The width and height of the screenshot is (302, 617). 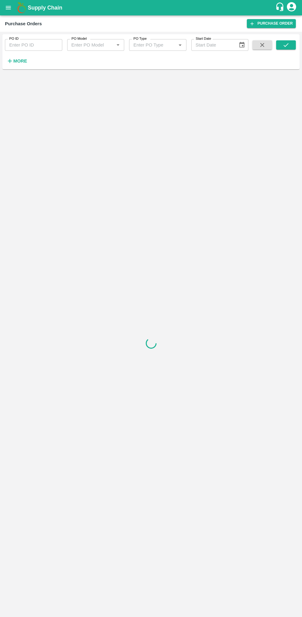 What do you see at coordinates (151, 8) in the screenshot?
I see `a: Supply Chain` at bounding box center [151, 8].